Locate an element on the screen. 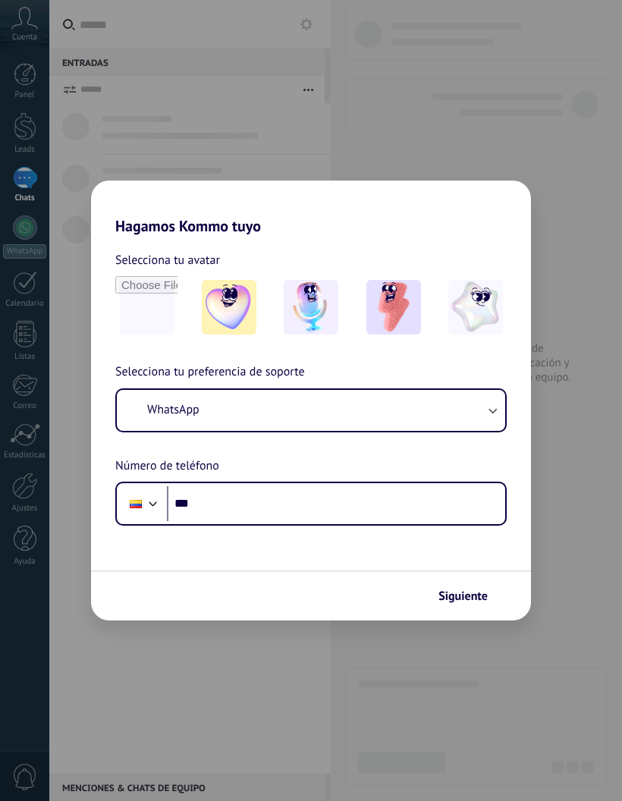 The image size is (622, 801). h2: Hagamos Kommo tuyo is located at coordinates (311, 208).